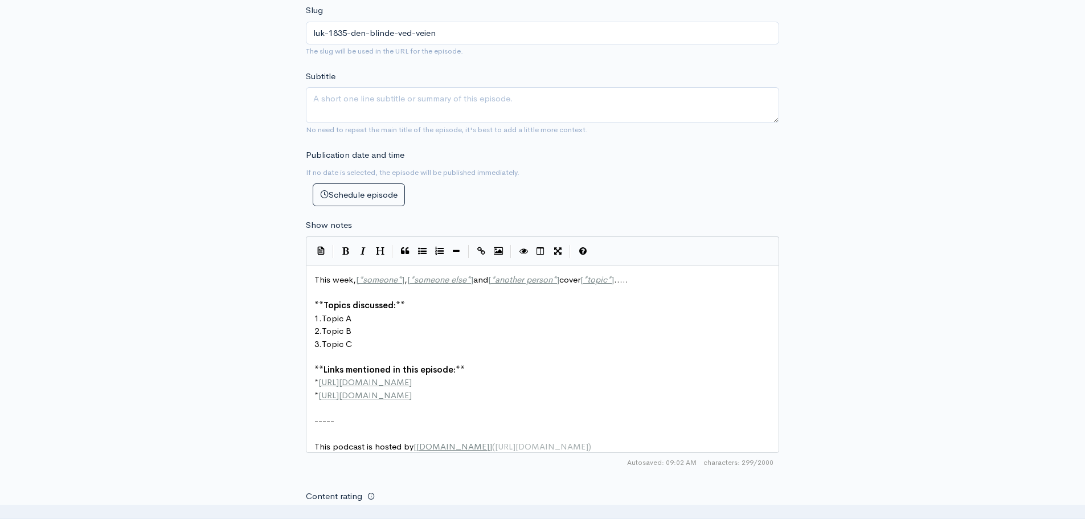 This screenshot has height=519, width=1085. I want to click on label: Slug, so click(315, 10).